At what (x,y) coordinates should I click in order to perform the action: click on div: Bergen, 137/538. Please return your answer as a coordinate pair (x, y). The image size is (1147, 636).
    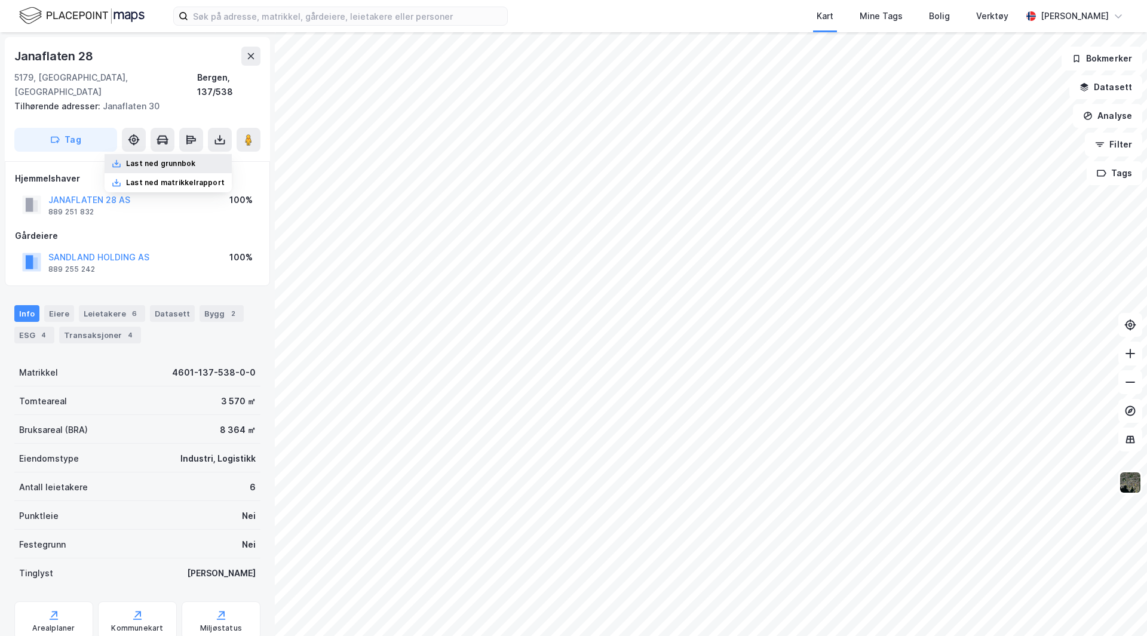
    Looking at the image, I should click on (229, 85).